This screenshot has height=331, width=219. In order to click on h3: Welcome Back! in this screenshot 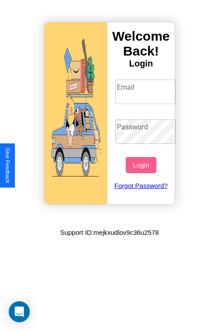, I will do `click(141, 44)`.